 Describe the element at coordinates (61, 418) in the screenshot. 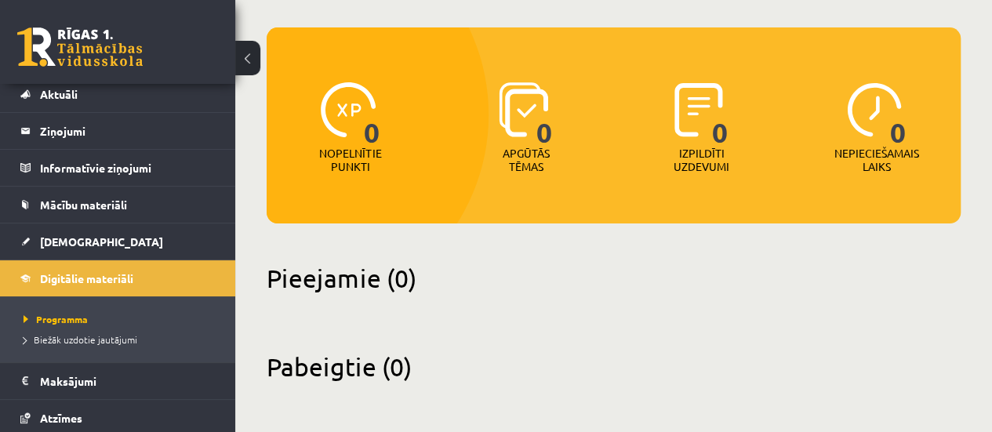

I see `span: Atzīmes` at that location.